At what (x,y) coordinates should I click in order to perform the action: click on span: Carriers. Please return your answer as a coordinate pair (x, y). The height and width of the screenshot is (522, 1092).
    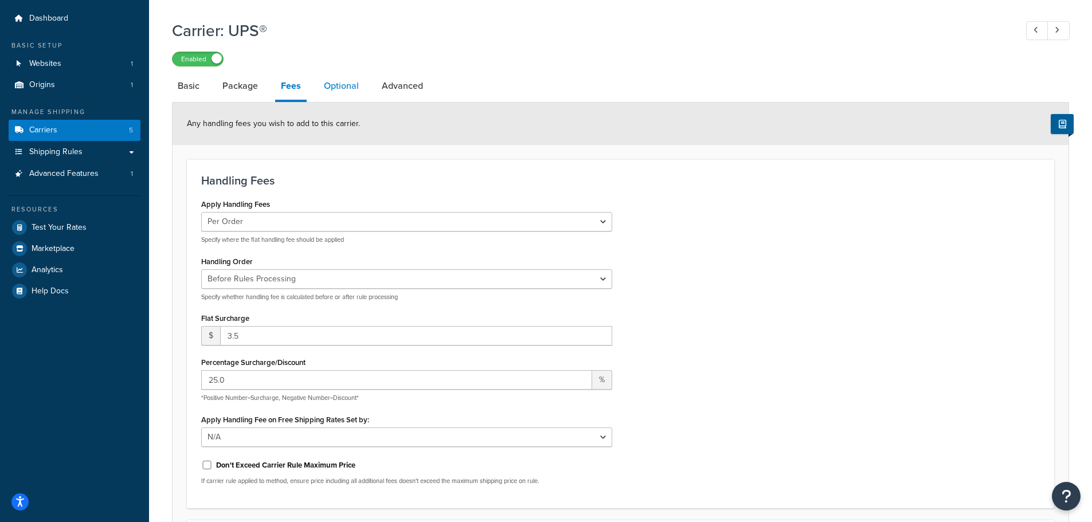
    Looking at the image, I should click on (43, 130).